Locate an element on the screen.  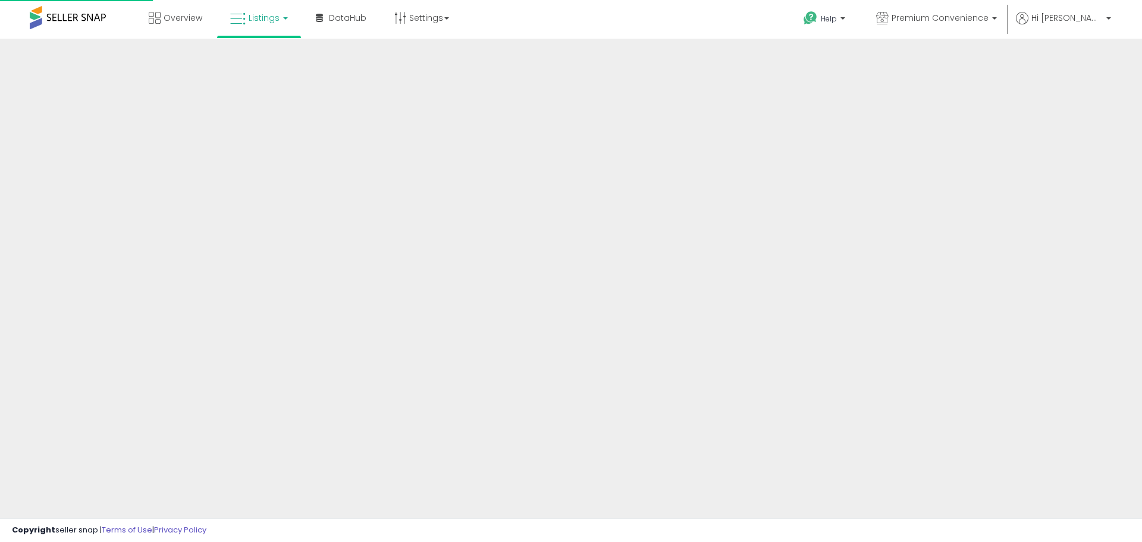
span: Premium Convenience is located at coordinates (940, 18).